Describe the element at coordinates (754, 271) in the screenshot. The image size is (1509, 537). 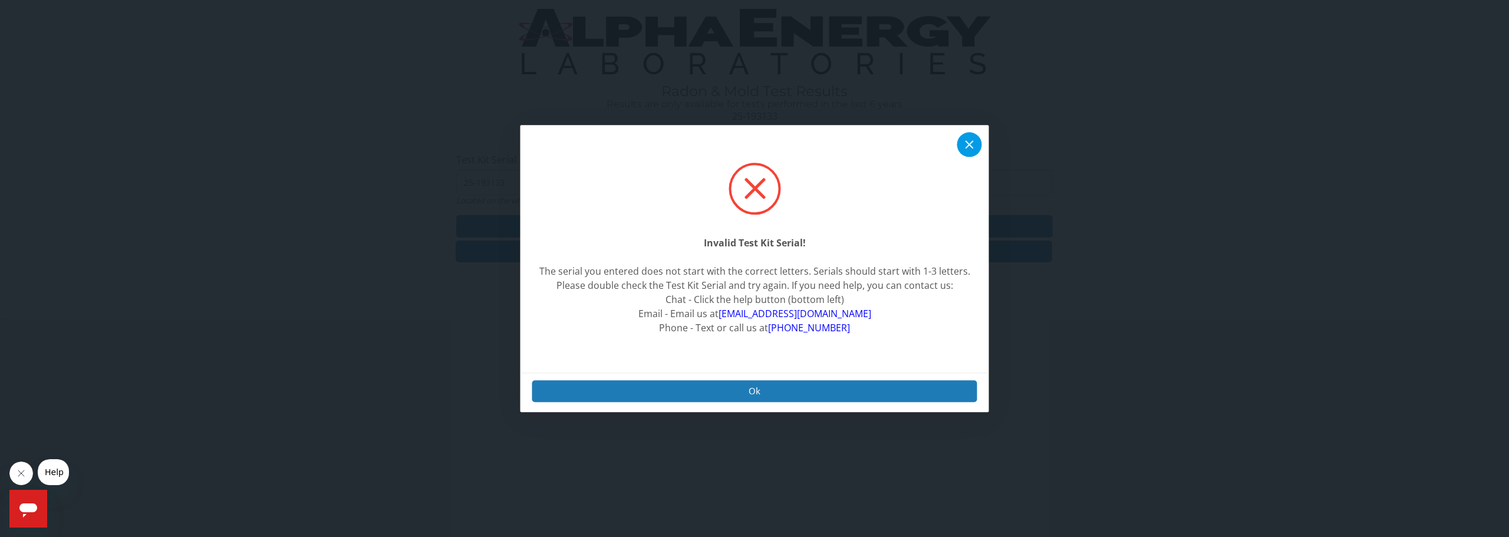
I see `div: The serial you entered does not start with the correct letters. Serials should start with 1-3 let...` at that location.